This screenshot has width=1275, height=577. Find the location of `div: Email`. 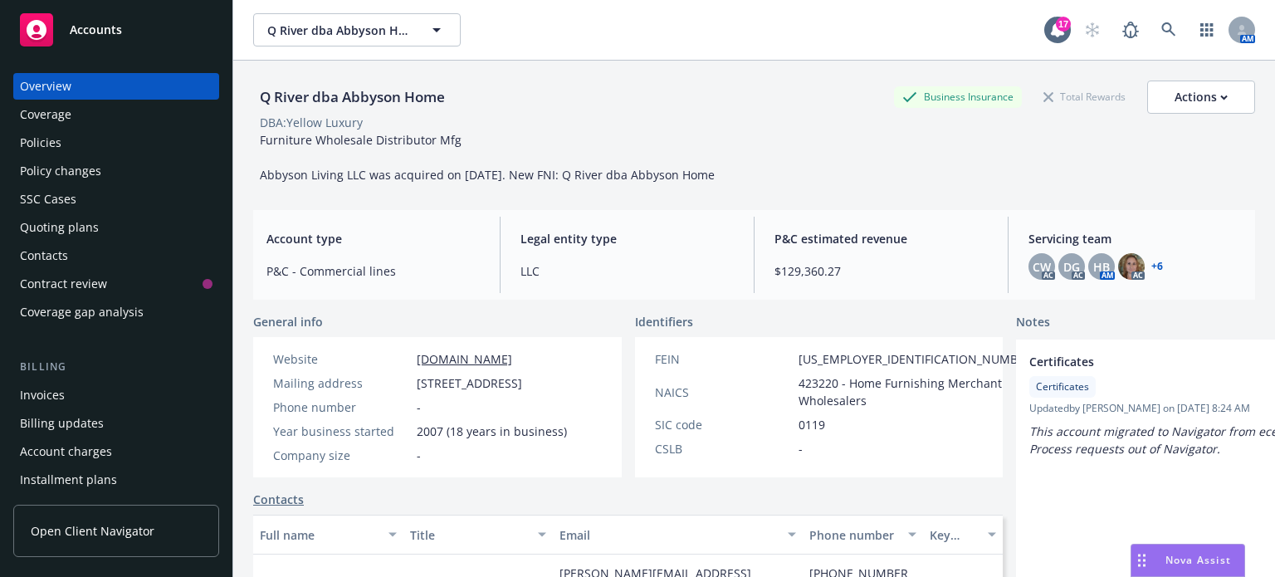

div: Email is located at coordinates (668, 534).